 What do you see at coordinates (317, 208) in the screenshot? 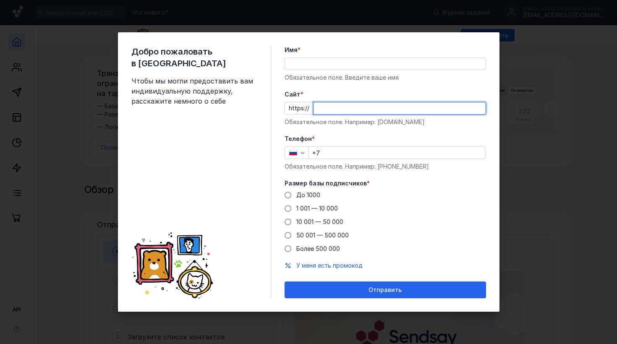
I see `span: 1 001 — 10 000` at bounding box center [317, 208].